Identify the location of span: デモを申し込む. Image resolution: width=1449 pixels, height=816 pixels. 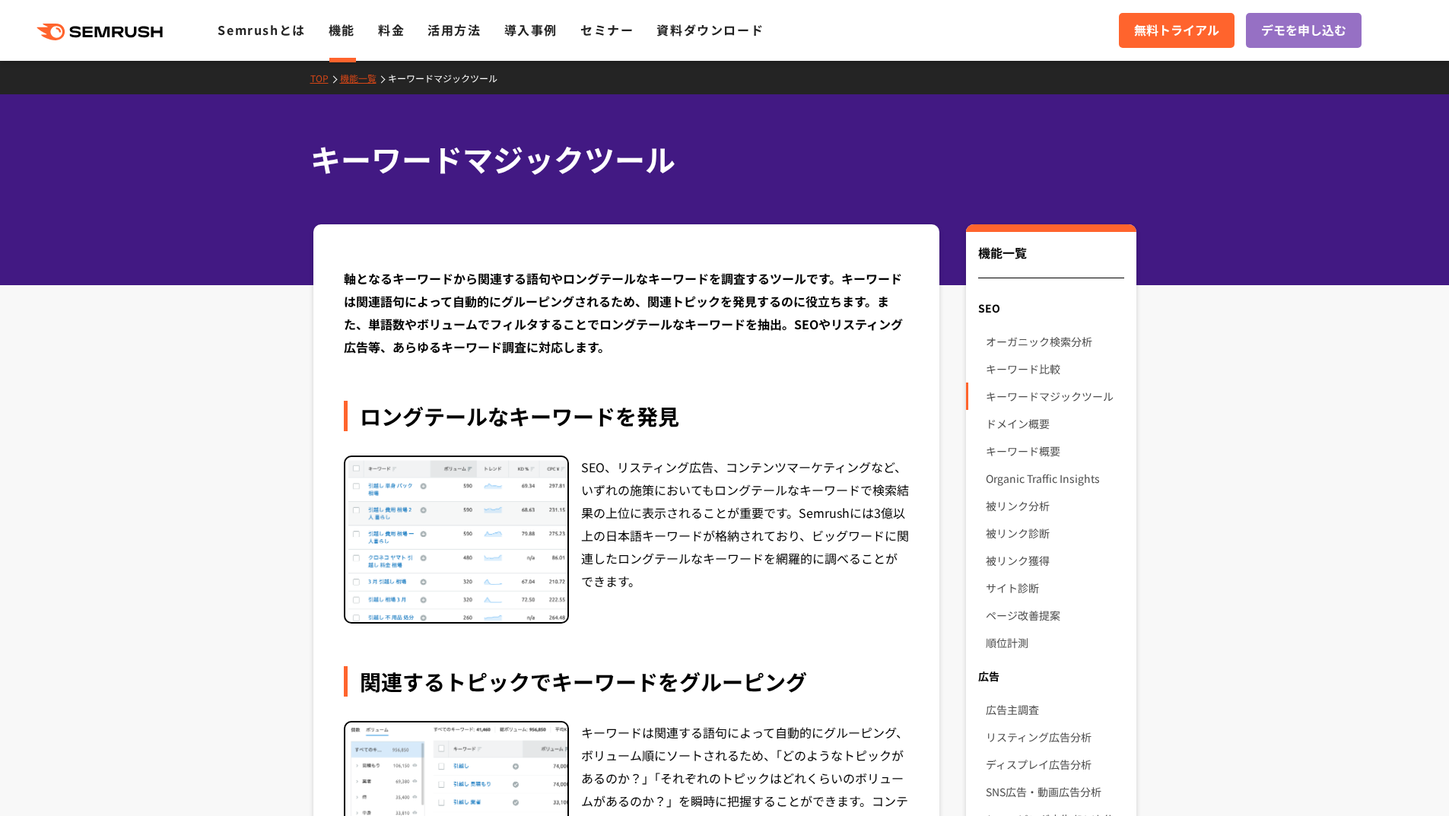
(1304, 30).